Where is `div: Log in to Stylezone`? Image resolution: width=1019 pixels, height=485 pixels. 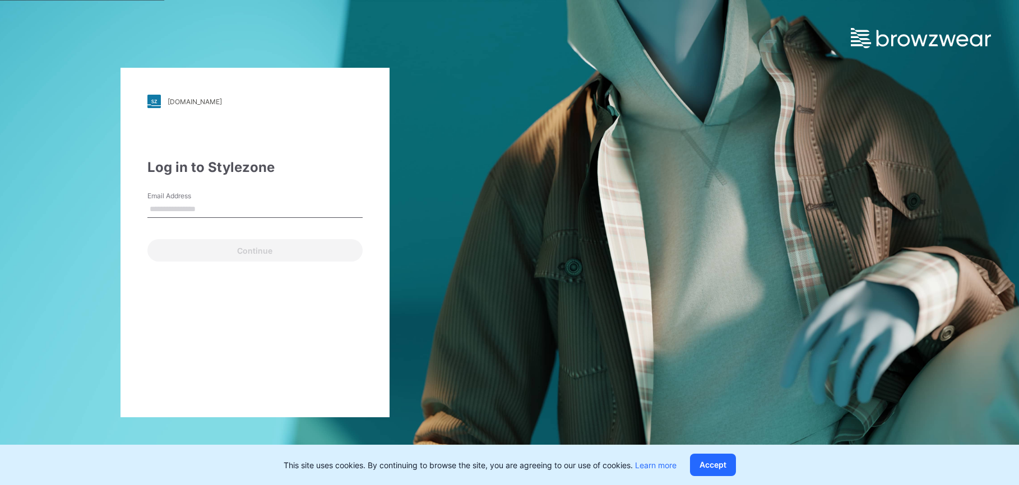
div: Log in to Stylezone is located at coordinates (255, 168).